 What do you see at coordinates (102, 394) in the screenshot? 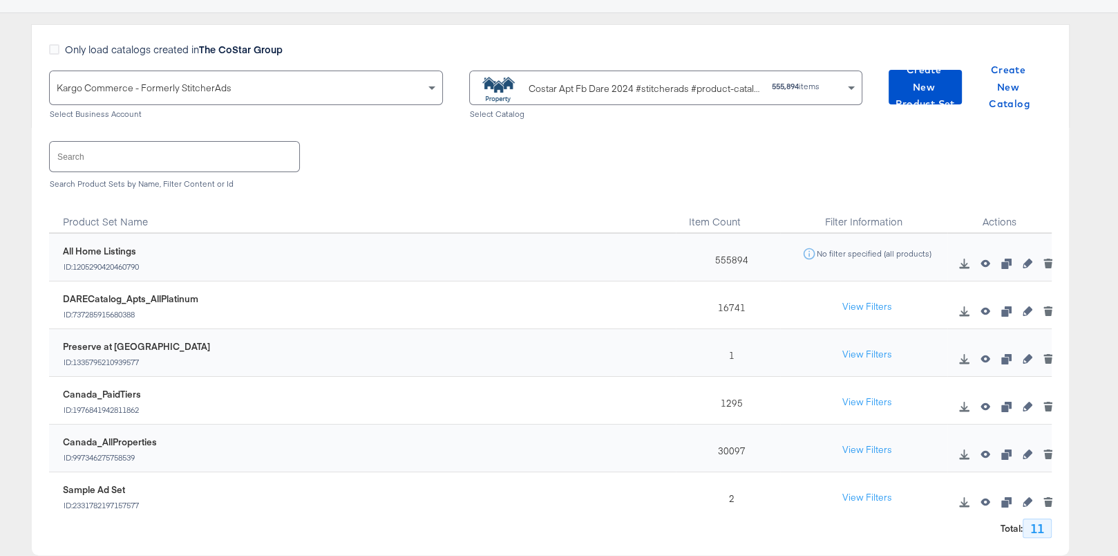
I see `div: Canada_PaidTiers` at bounding box center [102, 394].